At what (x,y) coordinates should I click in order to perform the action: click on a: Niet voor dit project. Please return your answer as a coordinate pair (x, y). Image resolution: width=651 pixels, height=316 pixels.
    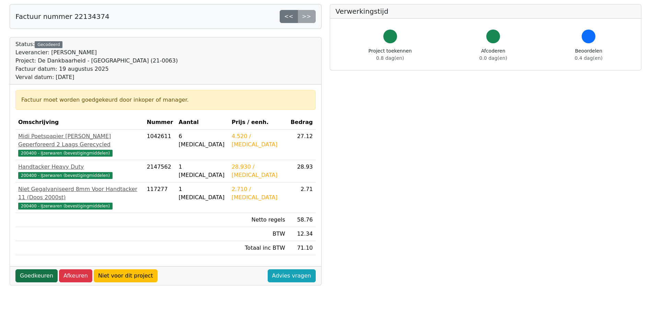
    Looking at the image, I should click on (126, 276).